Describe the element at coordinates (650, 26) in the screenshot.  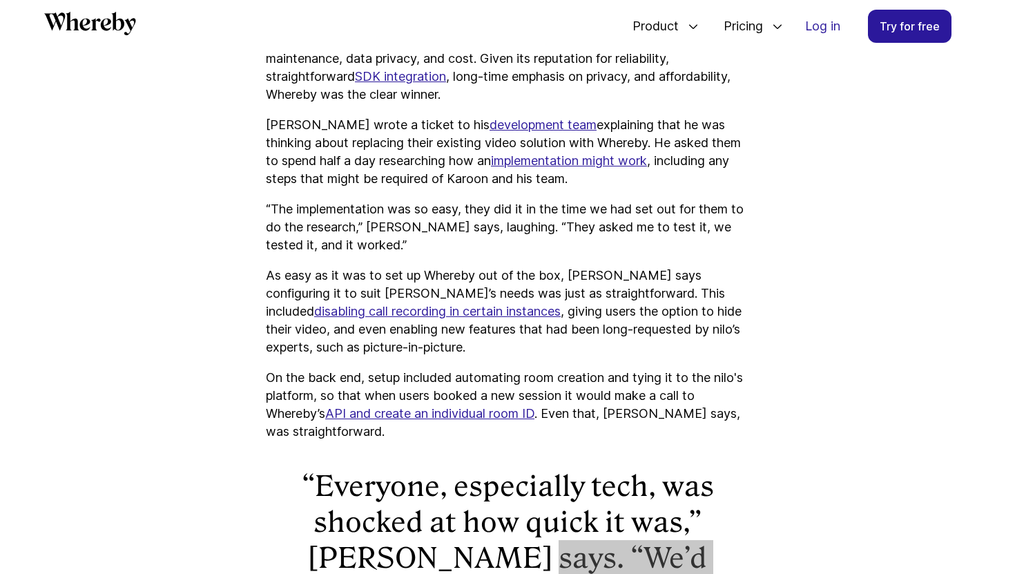
I see `span: Product` at that location.